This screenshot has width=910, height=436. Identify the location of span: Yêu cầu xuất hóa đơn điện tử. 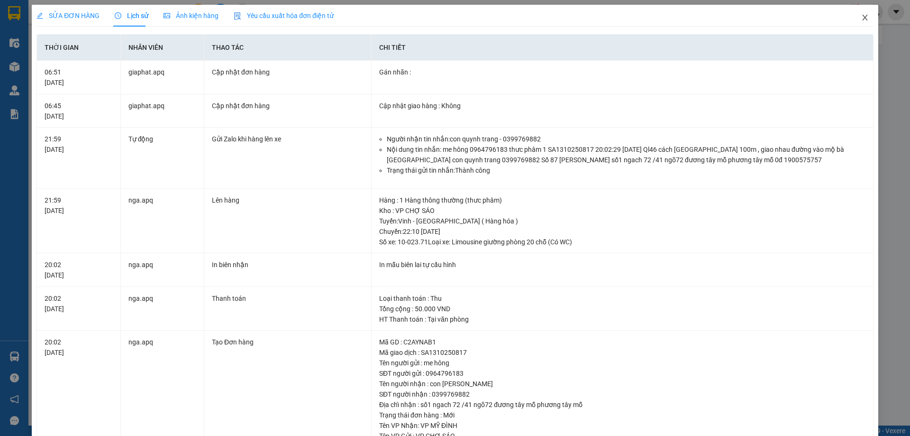
(283, 16).